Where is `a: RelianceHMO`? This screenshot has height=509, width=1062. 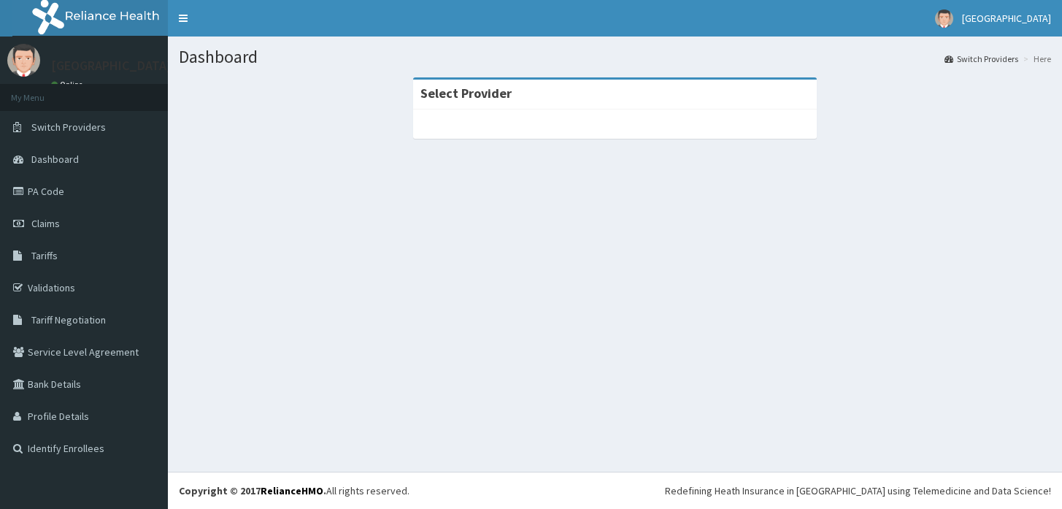 a: RelianceHMO is located at coordinates (292, 490).